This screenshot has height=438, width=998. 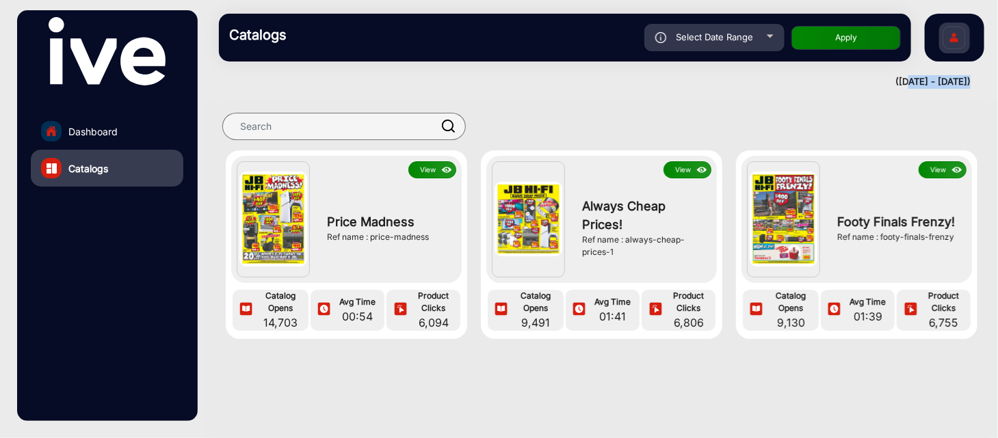 I want to click on span: 6,094, so click(x=433, y=323).